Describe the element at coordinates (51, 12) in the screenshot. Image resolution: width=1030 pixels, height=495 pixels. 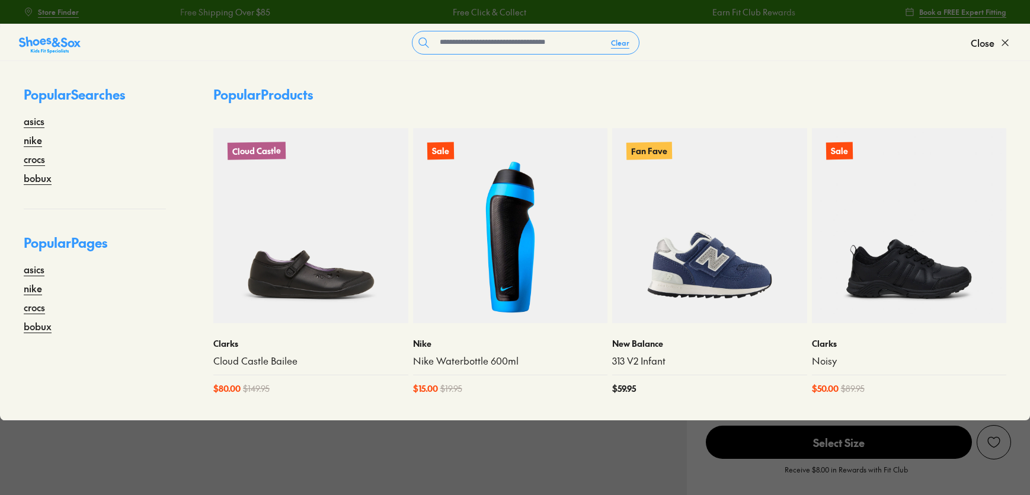
I see `a: Store Finder` at that location.